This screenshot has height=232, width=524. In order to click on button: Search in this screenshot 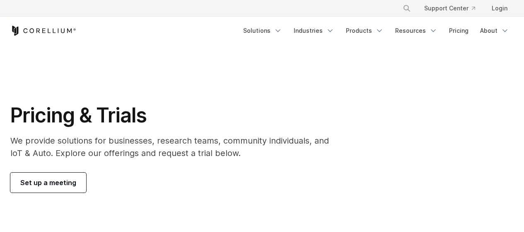, I will do `click(407, 8)`.